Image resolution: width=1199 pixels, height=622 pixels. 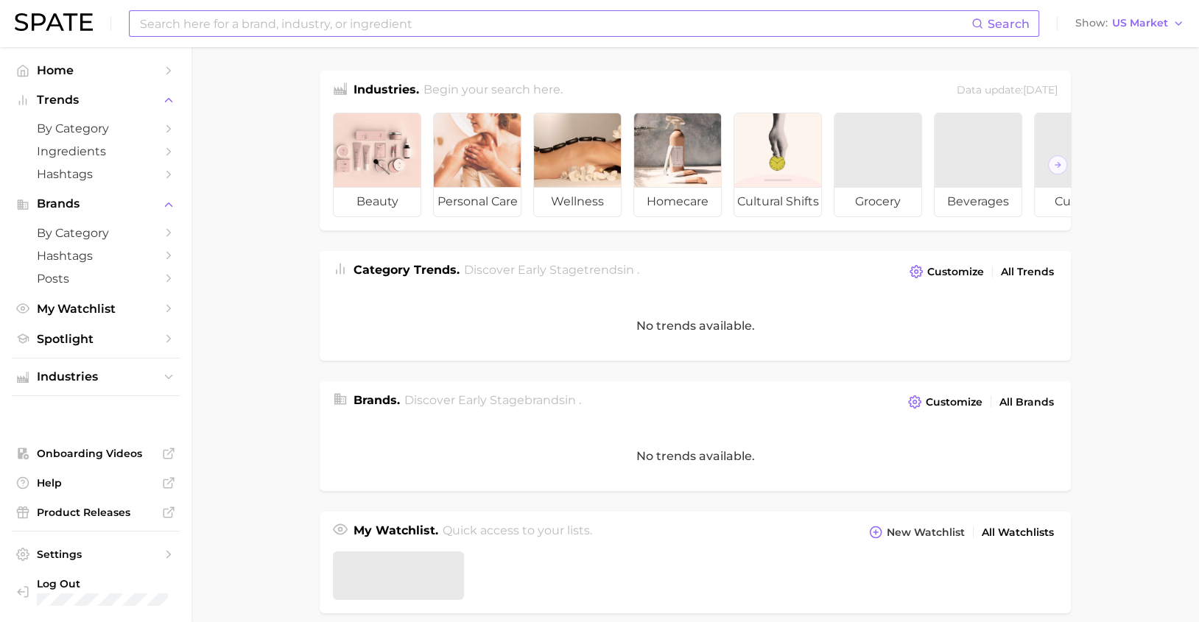 What do you see at coordinates (386, 91) in the screenshot?
I see `h1: Industries.` at bounding box center [386, 91].